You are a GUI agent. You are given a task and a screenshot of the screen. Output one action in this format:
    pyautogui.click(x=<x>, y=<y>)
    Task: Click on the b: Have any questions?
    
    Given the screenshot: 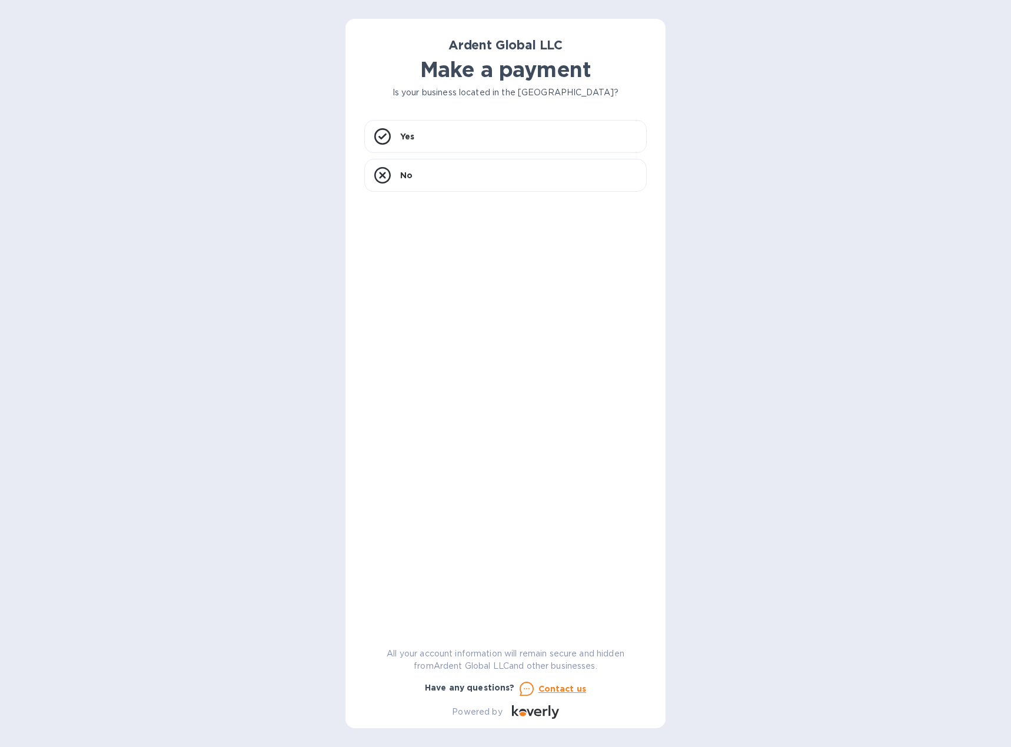 What is the action you would take?
    pyautogui.click(x=470, y=688)
    